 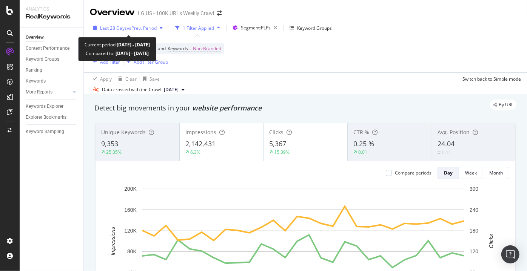 I want to click on span: By URL, so click(x=506, y=105).